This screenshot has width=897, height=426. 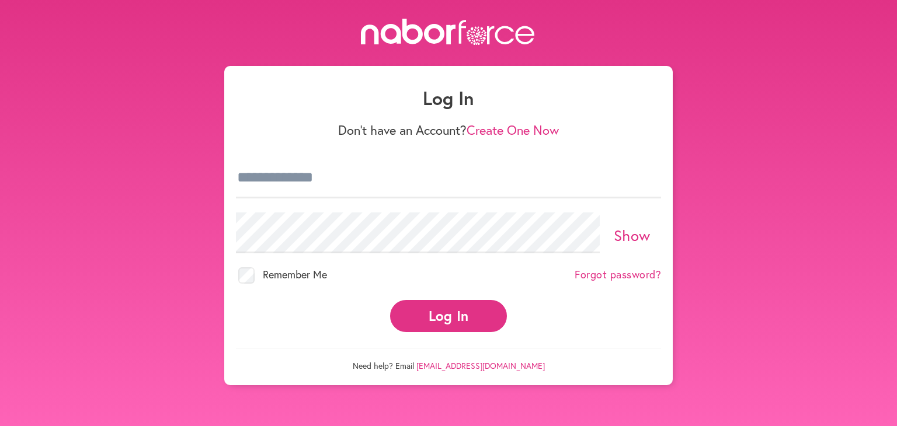 What do you see at coordinates (449, 130) in the screenshot?
I see `p: Don't have an Account?` at bounding box center [449, 130].